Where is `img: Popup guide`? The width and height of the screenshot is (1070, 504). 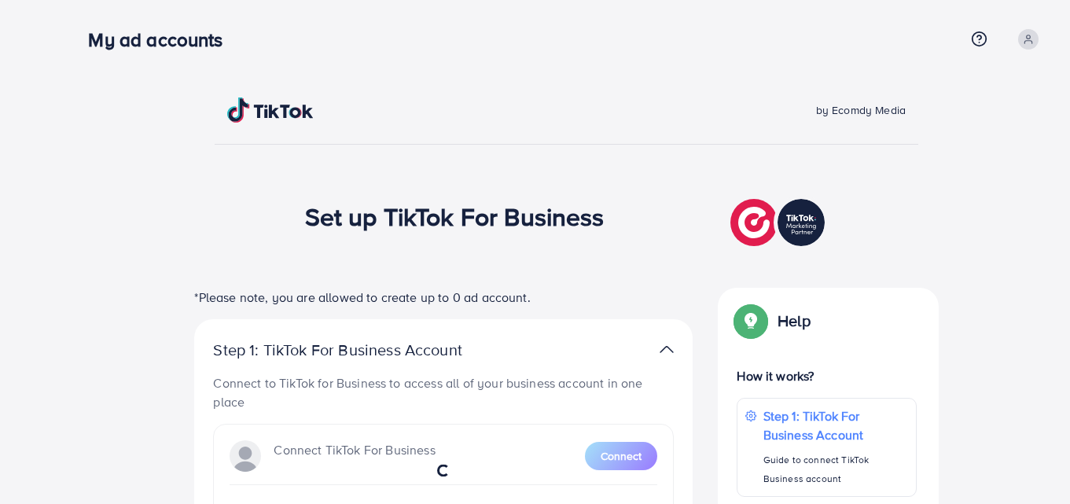
img: Popup guide is located at coordinates (751, 321).